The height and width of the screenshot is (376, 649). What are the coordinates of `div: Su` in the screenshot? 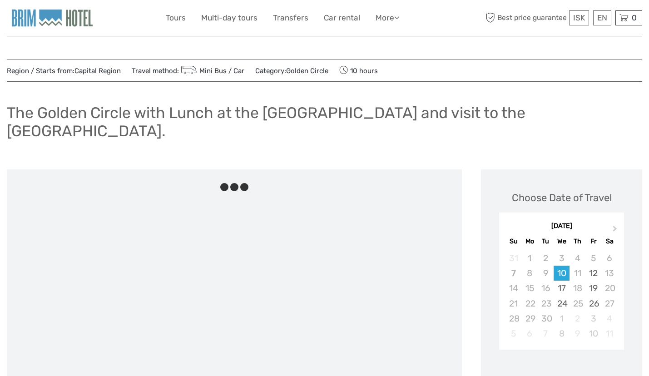 It's located at (513, 241).